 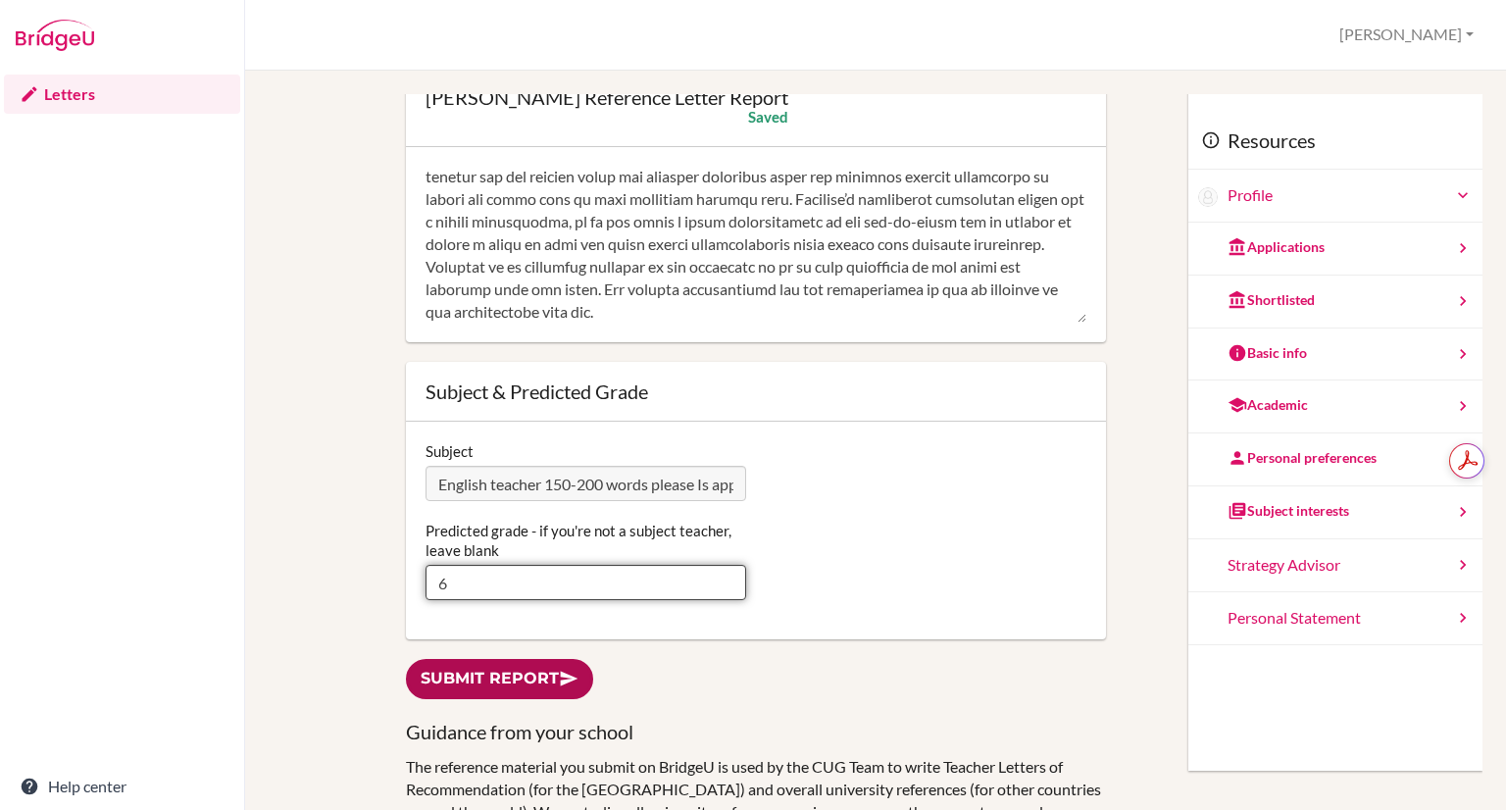 What do you see at coordinates (756, 732) in the screenshot?
I see `h3: Guidance from your school` at bounding box center [756, 732].